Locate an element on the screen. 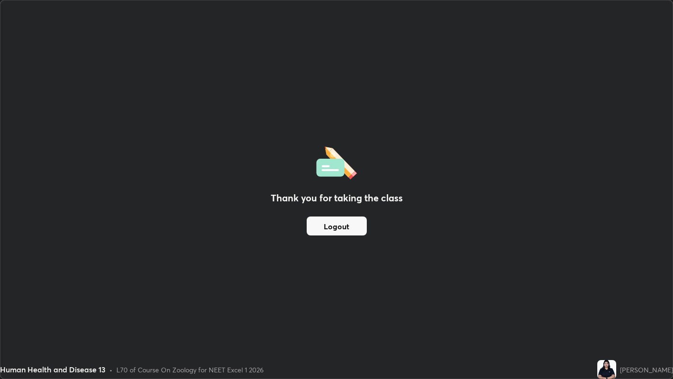  h2: Thank you for taking the class is located at coordinates (337, 198).